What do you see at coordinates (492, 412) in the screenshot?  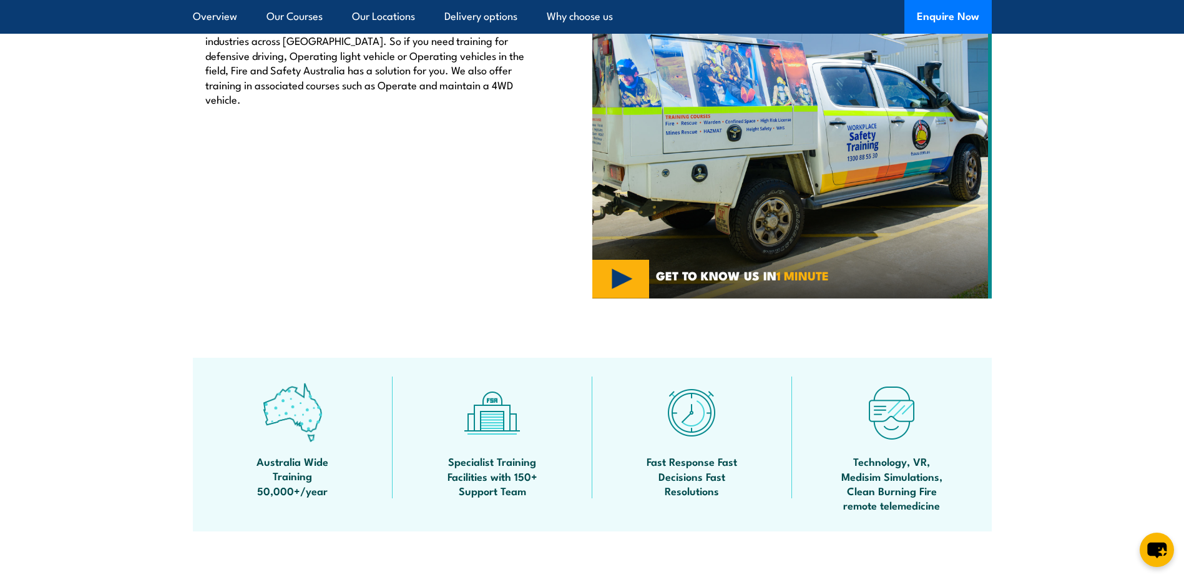 I see `img: facilities-icon` at bounding box center [492, 412].